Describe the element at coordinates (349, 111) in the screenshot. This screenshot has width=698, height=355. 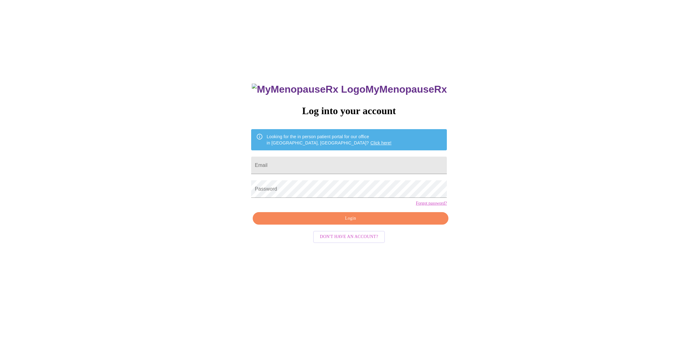
I see `h3: Log into your account` at that location.